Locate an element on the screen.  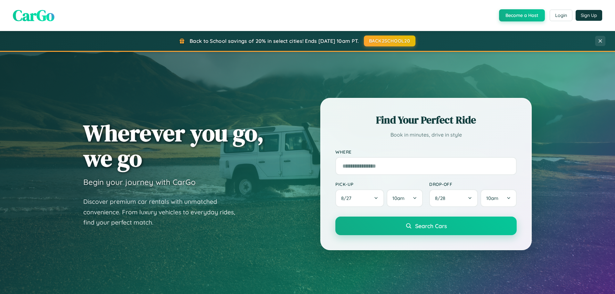
span: Search Cars is located at coordinates (431, 226).